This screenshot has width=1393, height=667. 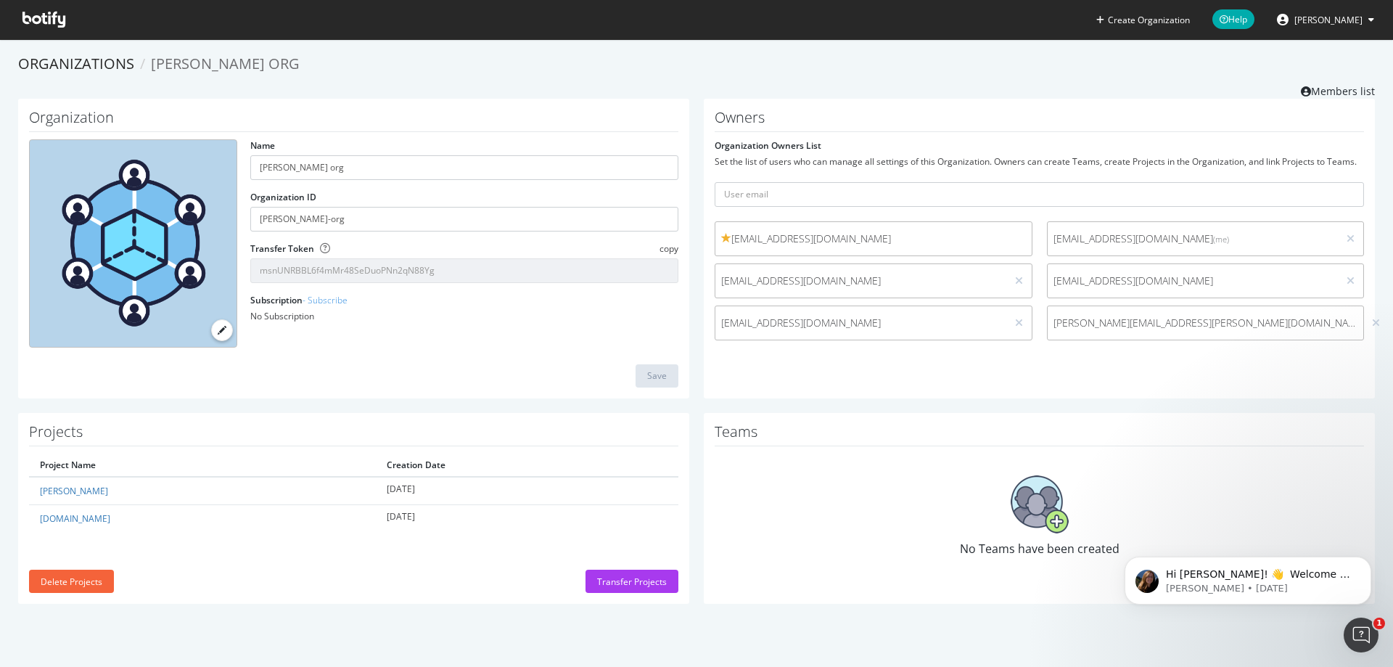 What do you see at coordinates (1040, 504) in the screenshot?
I see `img: No Teams have been created` at bounding box center [1040, 504].